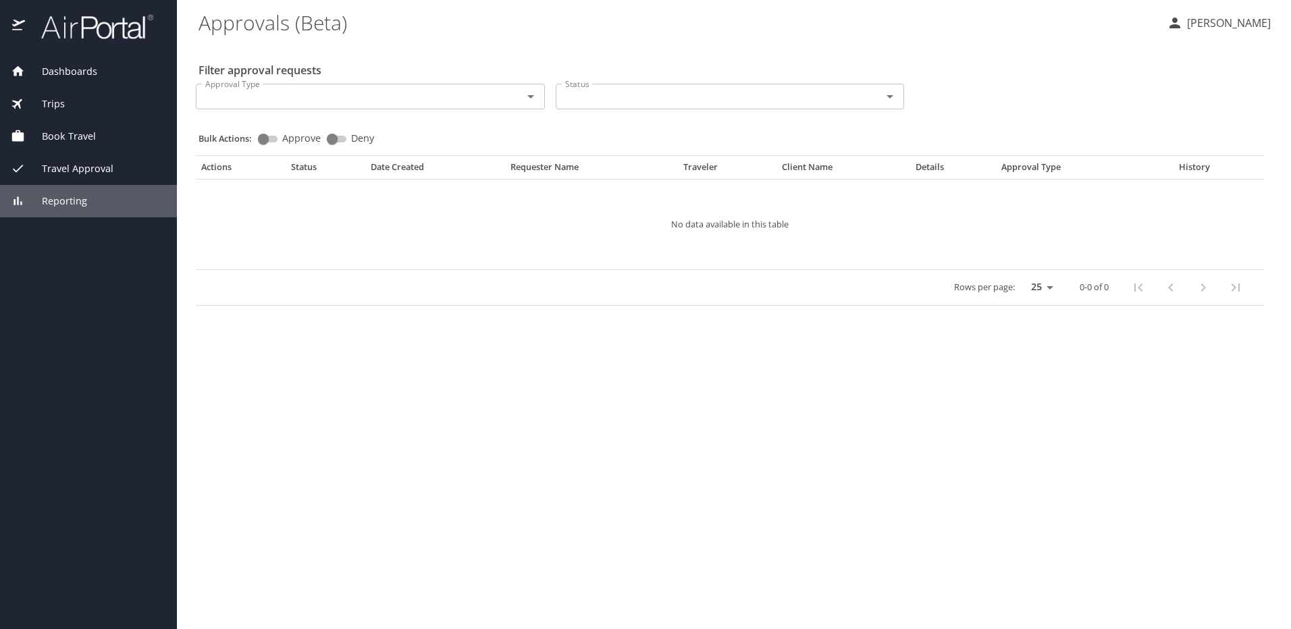 This screenshot has width=1291, height=629. What do you see at coordinates (69, 169) in the screenshot?
I see `span: Travel Approval` at bounding box center [69, 169].